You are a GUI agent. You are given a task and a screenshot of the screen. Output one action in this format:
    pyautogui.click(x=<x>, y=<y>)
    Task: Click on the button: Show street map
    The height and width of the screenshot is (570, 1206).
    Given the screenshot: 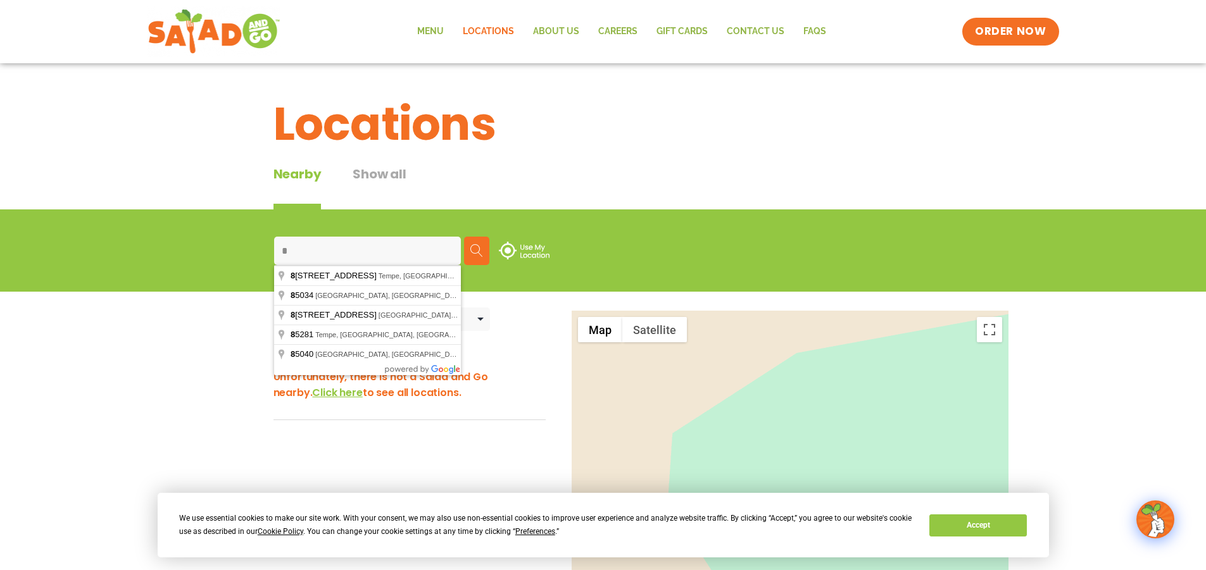 What is the action you would take?
    pyautogui.click(x=600, y=330)
    